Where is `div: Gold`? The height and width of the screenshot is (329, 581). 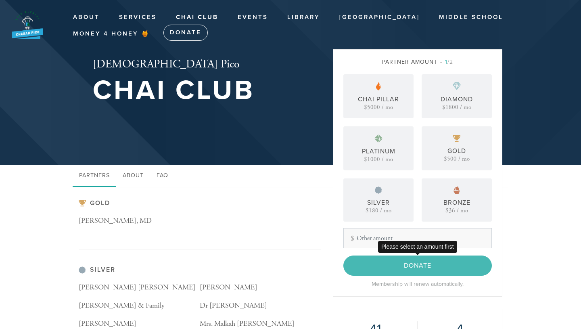 div: Gold is located at coordinates (457, 151).